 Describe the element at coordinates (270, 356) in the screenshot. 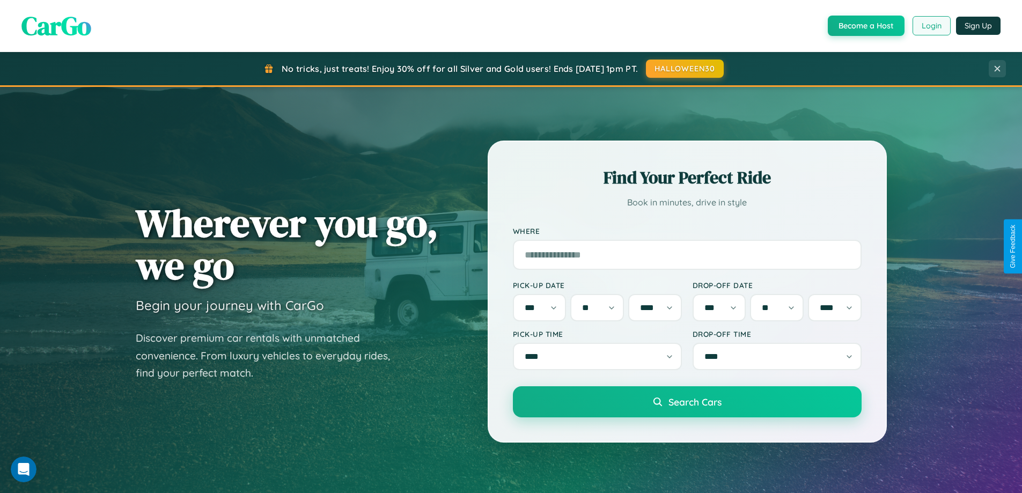

I see `p: Discover premium car rentals with unmatched convenience. From luxury vehicles to everyday rides, ...` at that location.